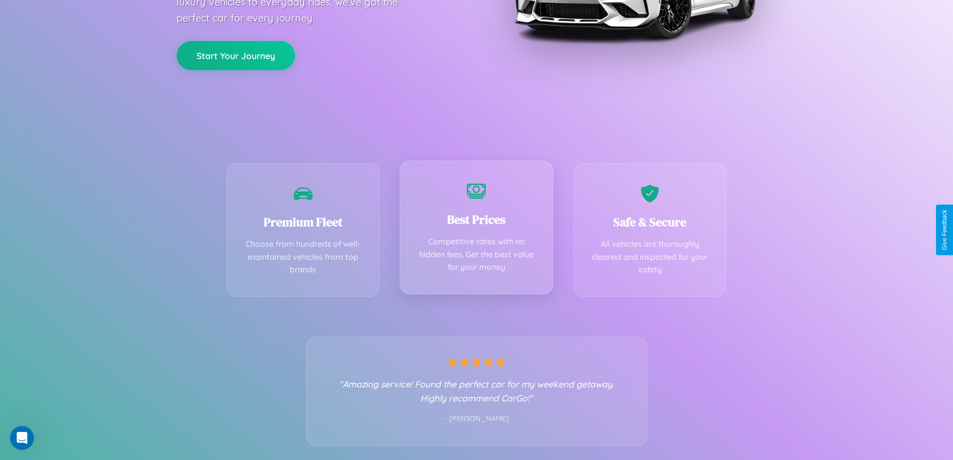  I want to click on p: Competitive rates with no hidden fees. Get the best value for your money, so click(476, 254).